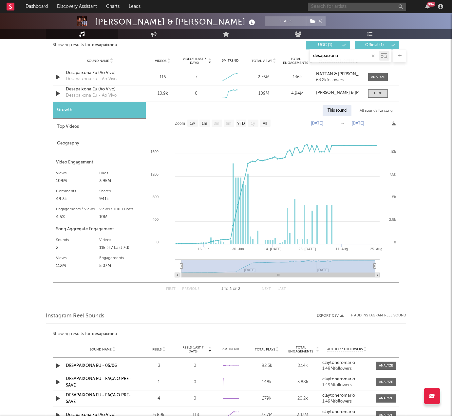 The width and height of the screenshot is (452, 416). What do you see at coordinates (266, 289) in the screenshot?
I see `button: Next` at bounding box center [266, 289].